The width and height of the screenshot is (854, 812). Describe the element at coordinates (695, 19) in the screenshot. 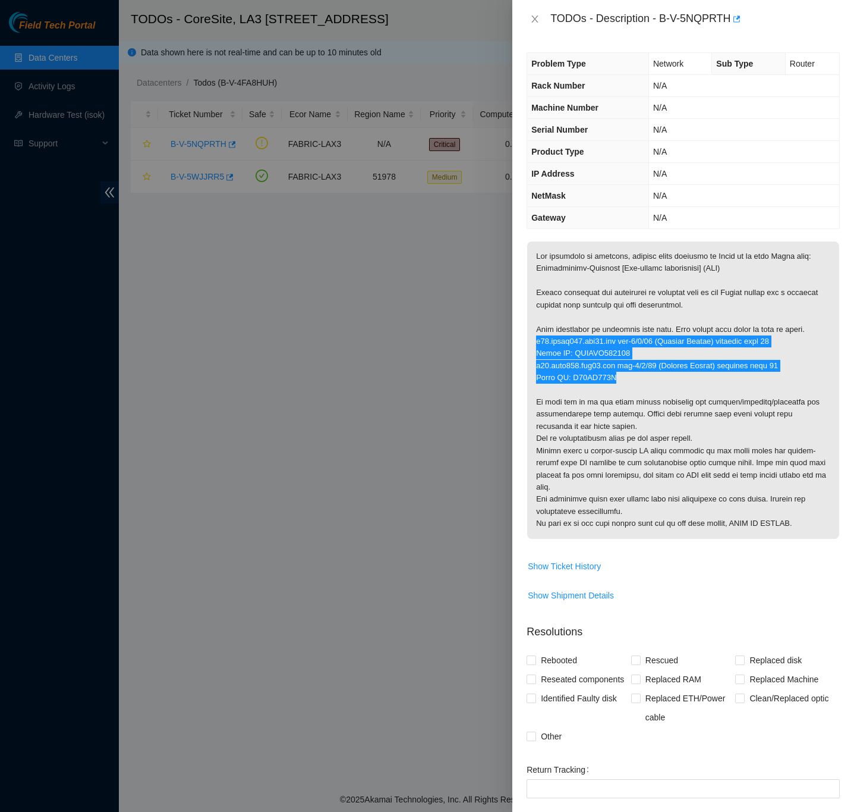

I see `div: TODOs - Description - B-V-5NQPRTH` at that location.